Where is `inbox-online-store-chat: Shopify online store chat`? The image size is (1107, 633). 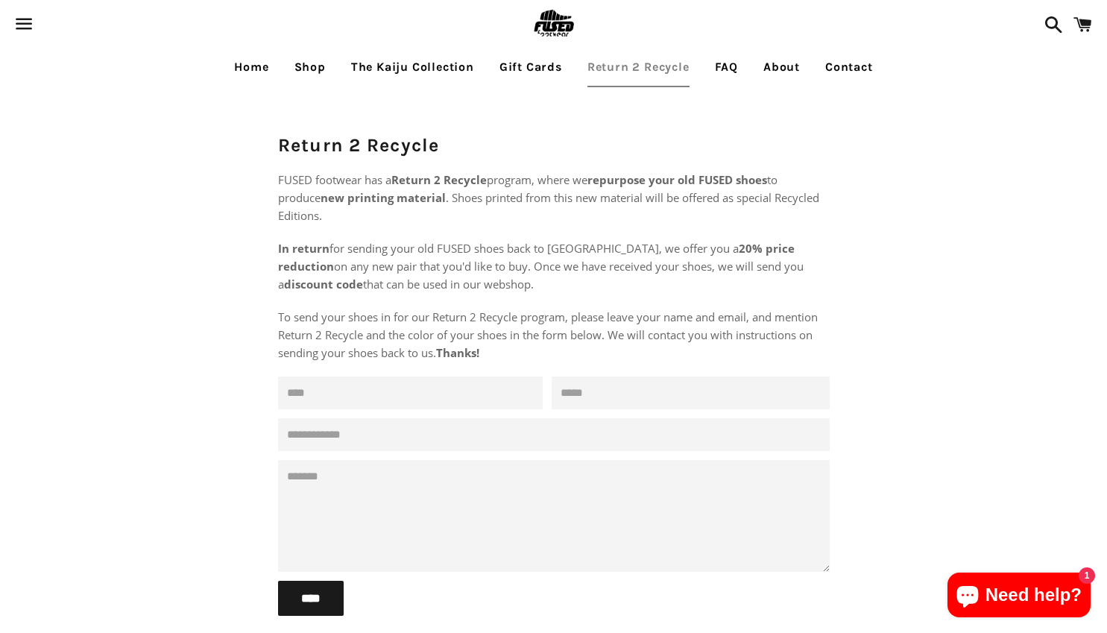
inbox-online-store-chat: Shopify online store chat is located at coordinates (1019, 596).